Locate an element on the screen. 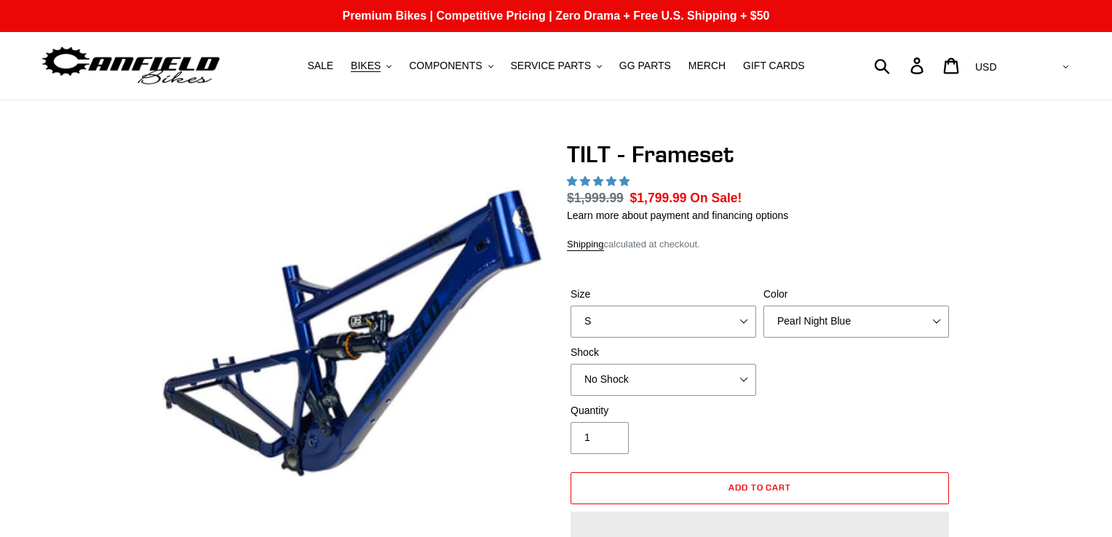 This screenshot has width=1112, height=537. h1: TILT - Frameset is located at coordinates (760, 154).